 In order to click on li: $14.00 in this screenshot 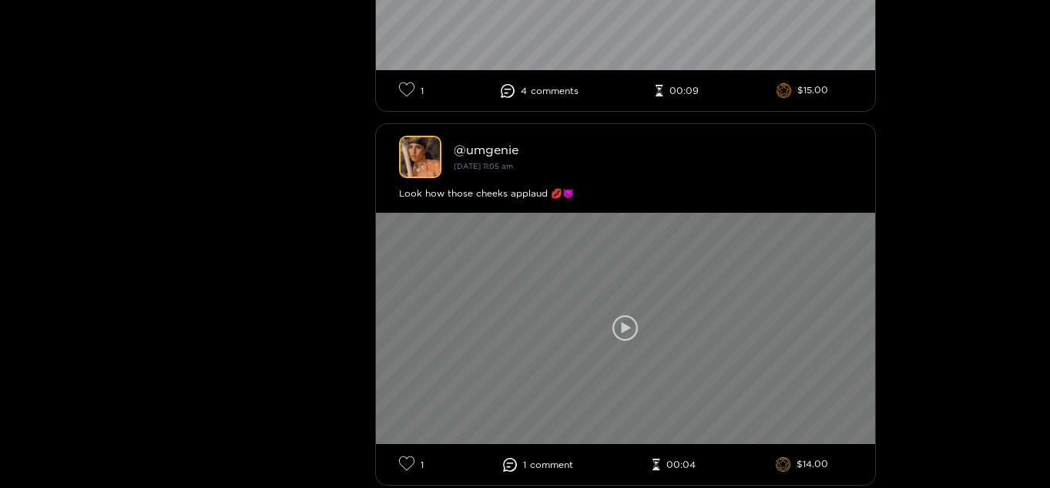, I will do `click(802, 465)`.